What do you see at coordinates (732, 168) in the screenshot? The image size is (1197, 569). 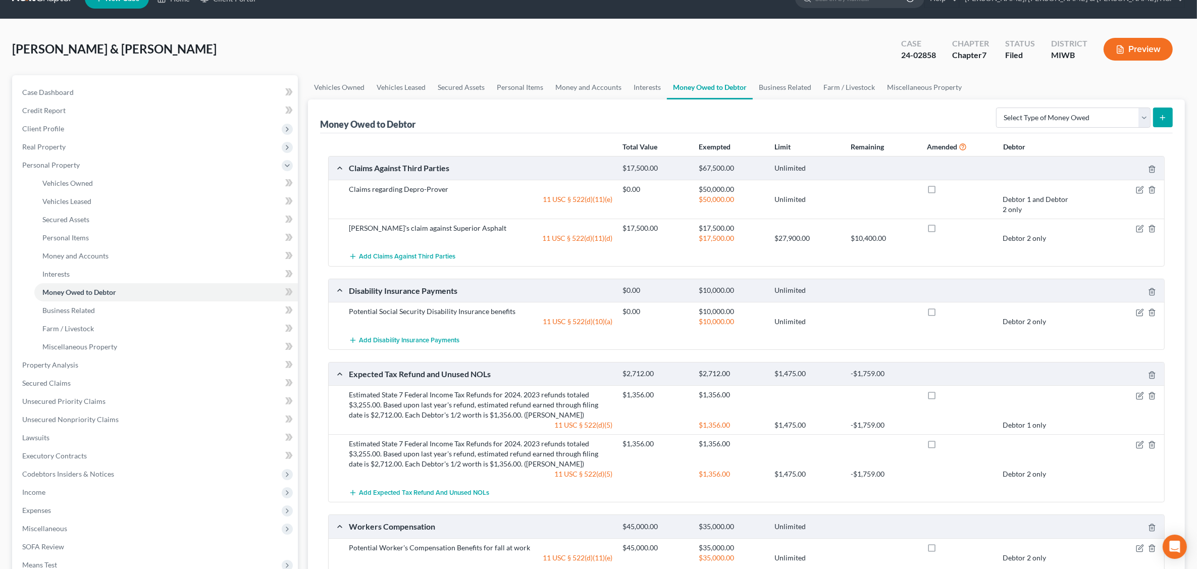 I see `div: $67,500.00` at bounding box center [732, 168].